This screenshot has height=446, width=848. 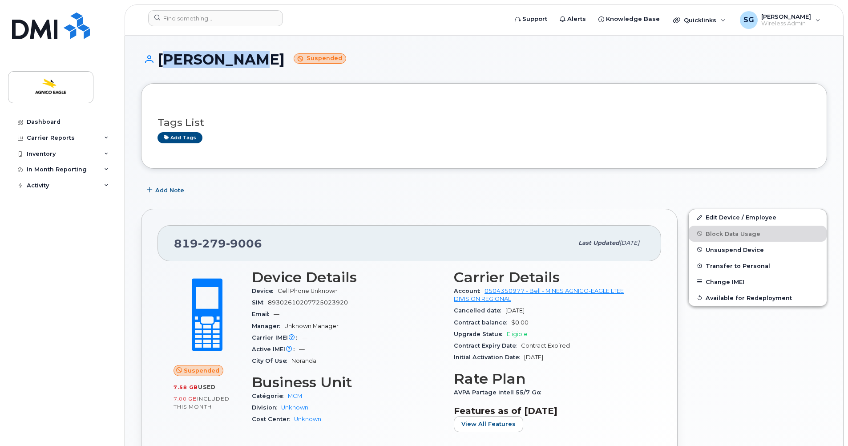 What do you see at coordinates (546, 345) in the screenshot?
I see `span: Contract Expired` at bounding box center [546, 345].